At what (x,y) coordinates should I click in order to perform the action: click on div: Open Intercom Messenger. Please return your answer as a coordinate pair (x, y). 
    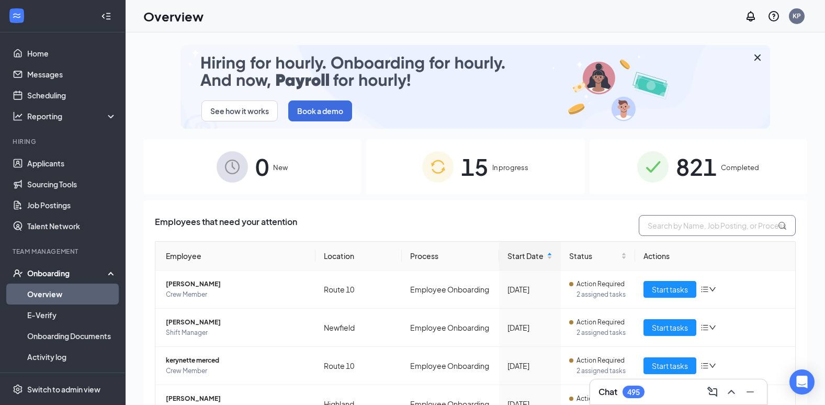
    Looking at the image, I should click on (802, 382).